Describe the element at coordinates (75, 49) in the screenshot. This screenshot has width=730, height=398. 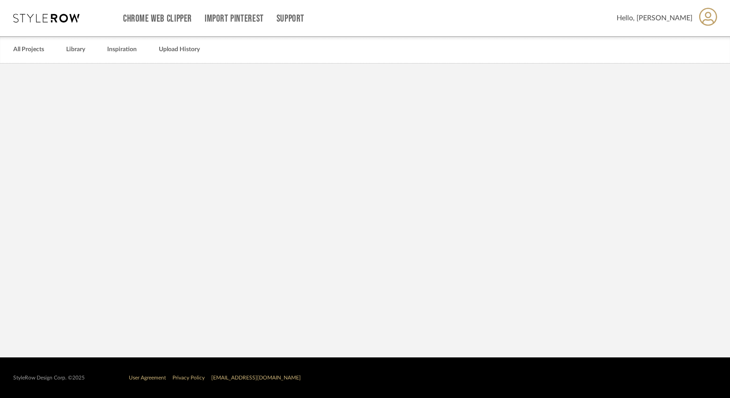
I see `a: Library` at that location.